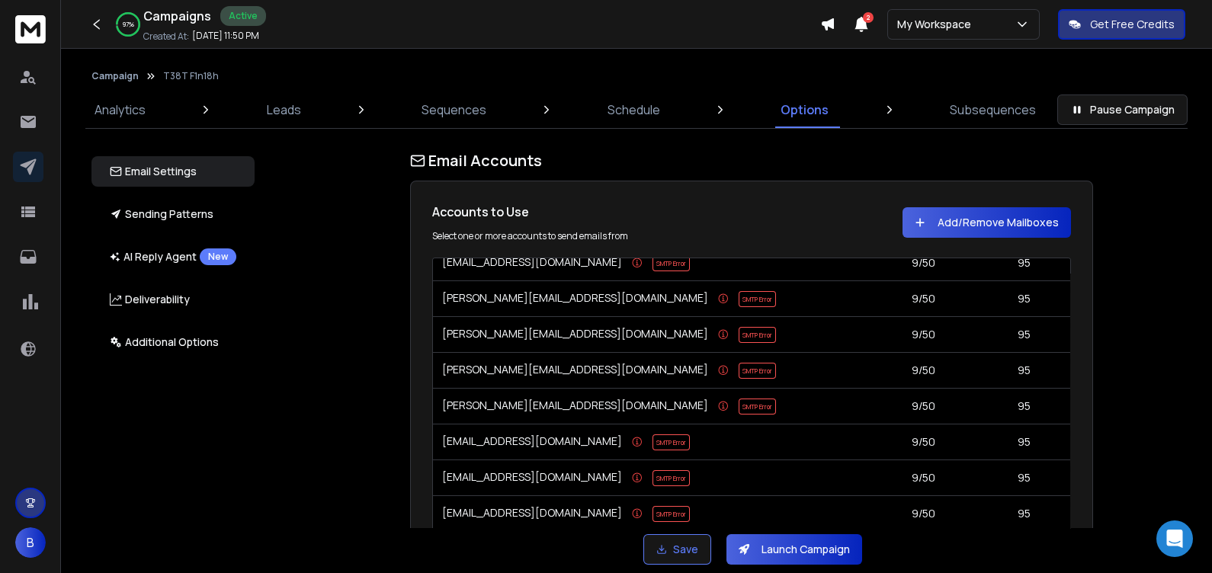  I want to click on span: 2, so click(868, 18).